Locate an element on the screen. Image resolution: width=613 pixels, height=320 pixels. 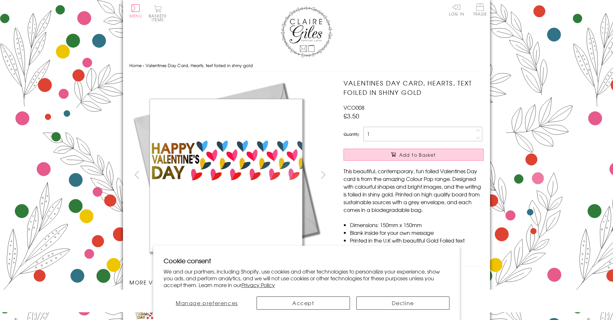
nav: breadcrumbs is located at coordinates (307, 65).